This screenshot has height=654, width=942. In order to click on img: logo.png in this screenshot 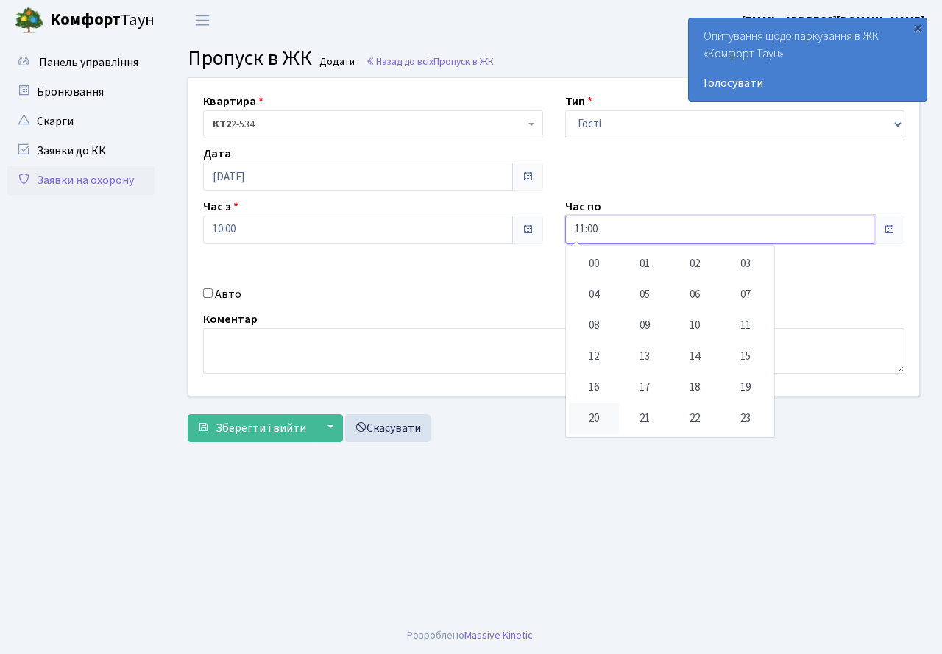, I will do `click(29, 21)`.